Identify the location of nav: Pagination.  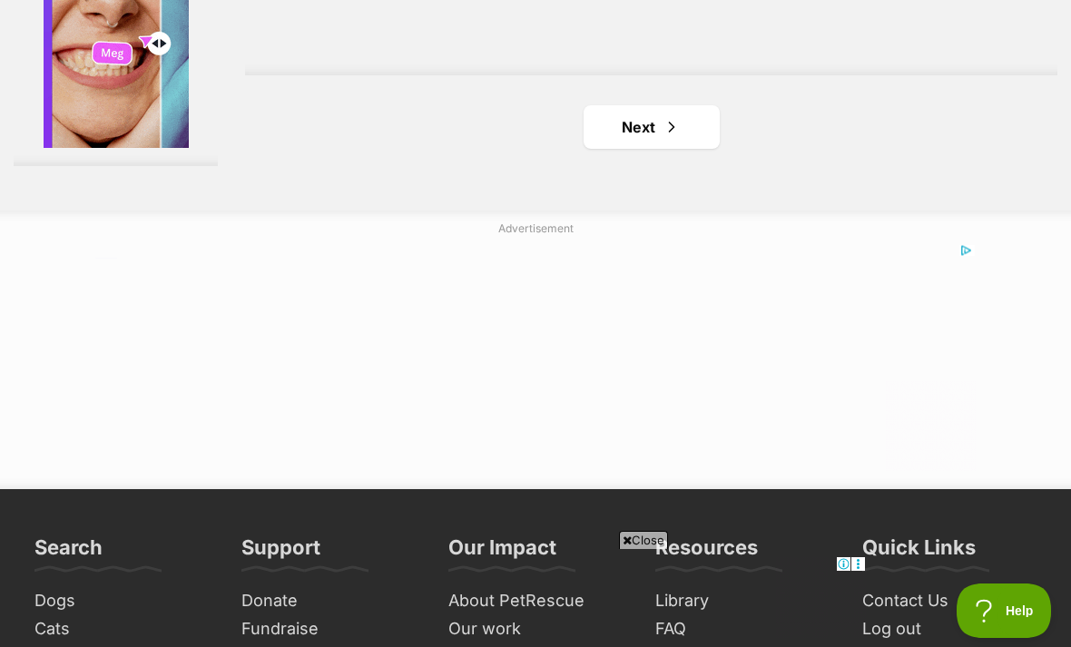
(651, 127).